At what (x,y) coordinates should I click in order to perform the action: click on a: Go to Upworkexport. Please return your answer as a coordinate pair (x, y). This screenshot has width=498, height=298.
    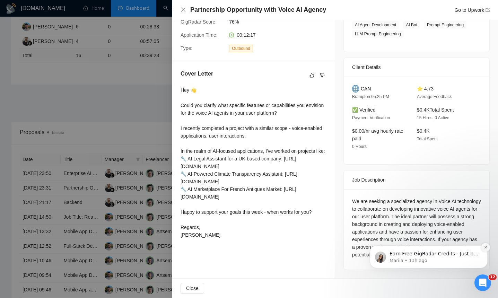
    Looking at the image, I should click on (472, 10).